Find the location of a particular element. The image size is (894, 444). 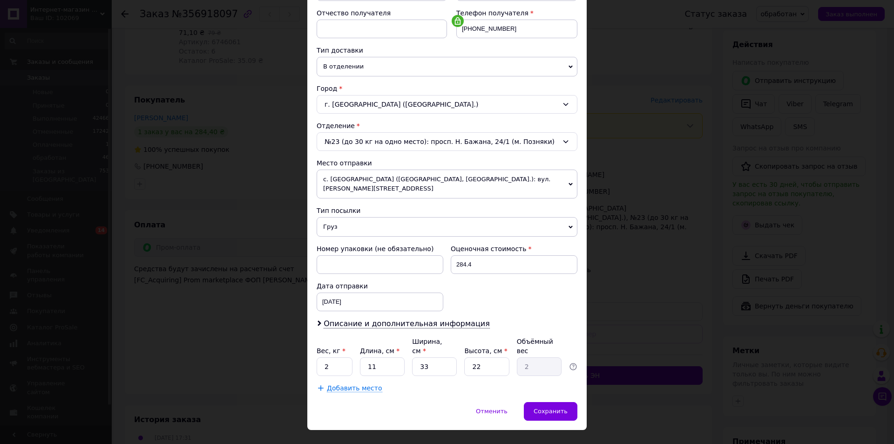

div: №23 (до 30 кг на одно место): просп. Н. Бажана, 24/1 (м. Позняки) is located at coordinates (447, 142).